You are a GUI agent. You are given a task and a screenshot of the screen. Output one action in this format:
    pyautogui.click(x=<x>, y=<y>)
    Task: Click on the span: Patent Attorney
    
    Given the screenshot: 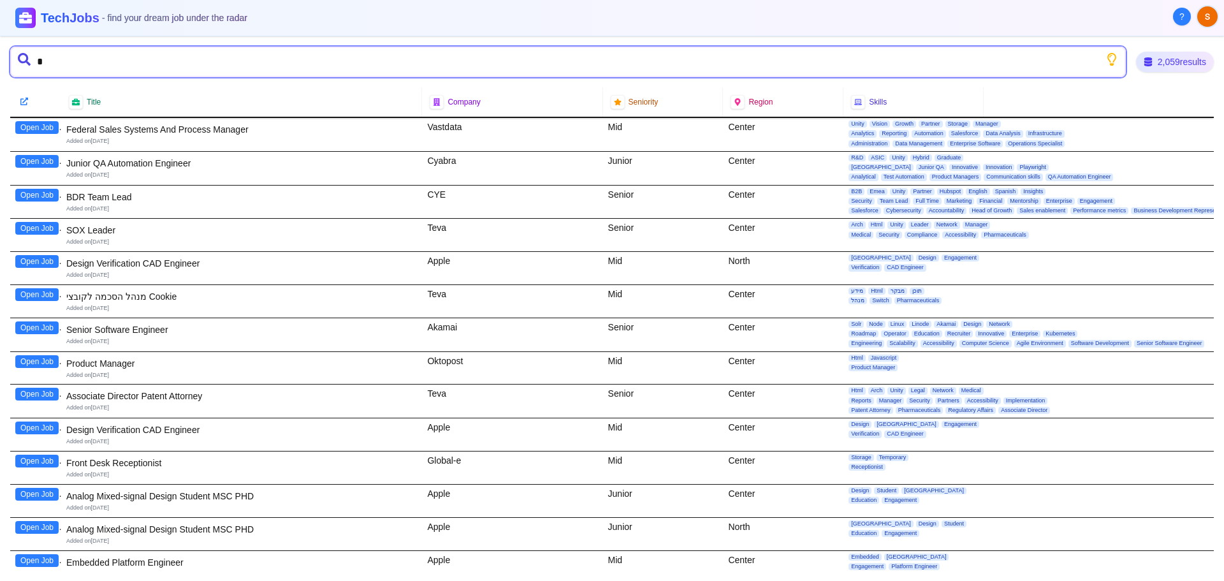 What is the action you would take?
    pyautogui.click(x=871, y=410)
    